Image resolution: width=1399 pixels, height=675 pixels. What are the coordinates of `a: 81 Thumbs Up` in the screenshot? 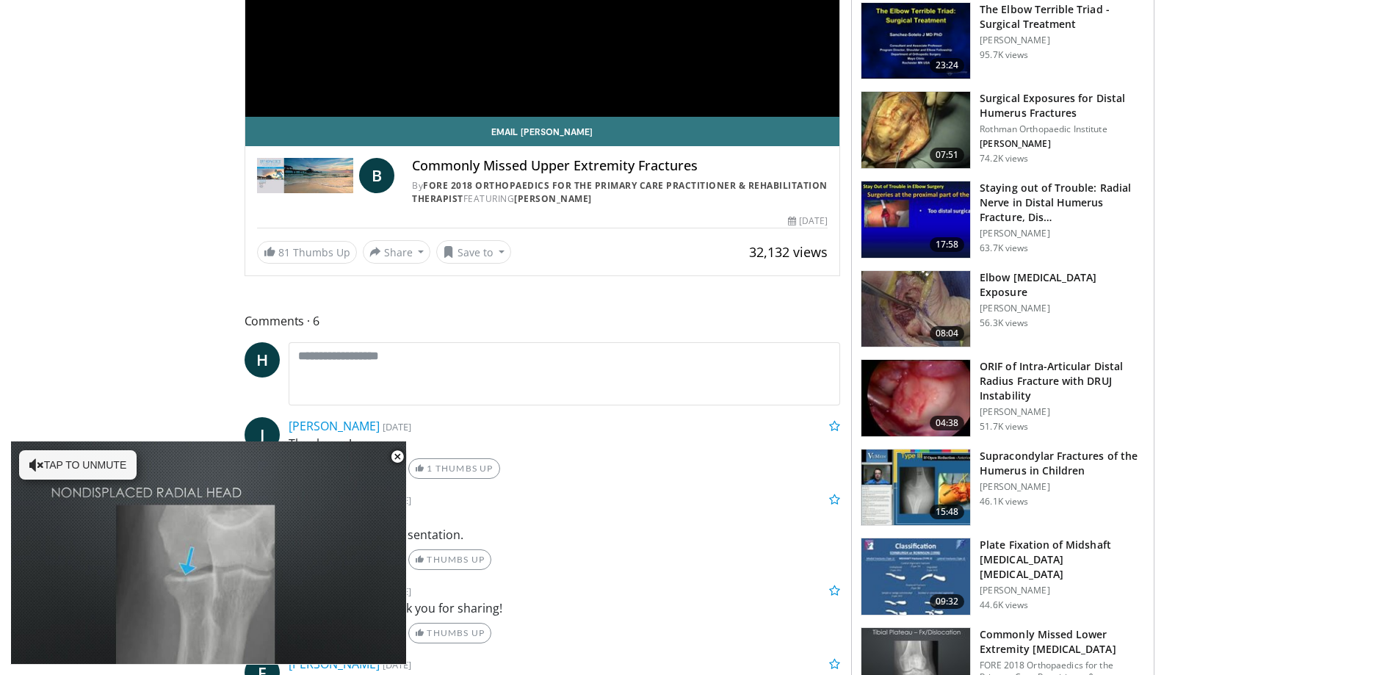 It's located at (307, 252).